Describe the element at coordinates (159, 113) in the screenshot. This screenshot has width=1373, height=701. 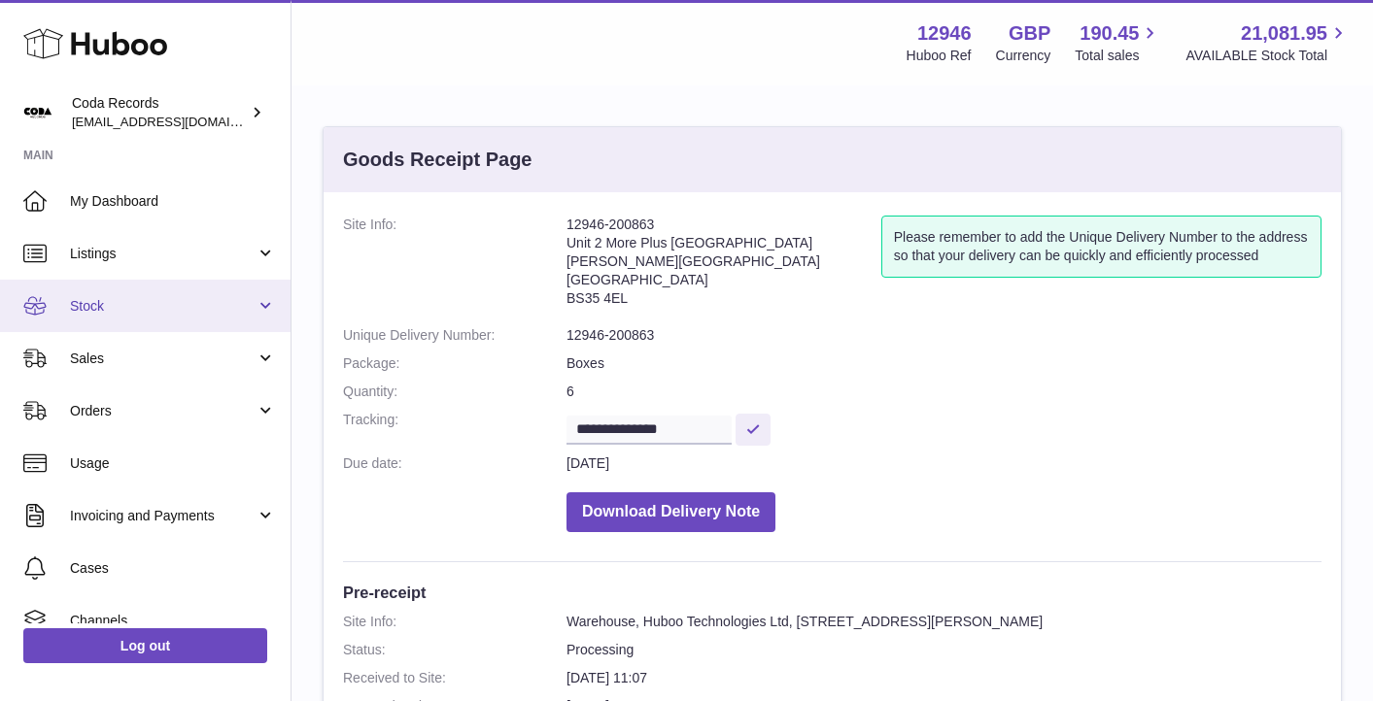
I see `div: Coda Records` at that location.